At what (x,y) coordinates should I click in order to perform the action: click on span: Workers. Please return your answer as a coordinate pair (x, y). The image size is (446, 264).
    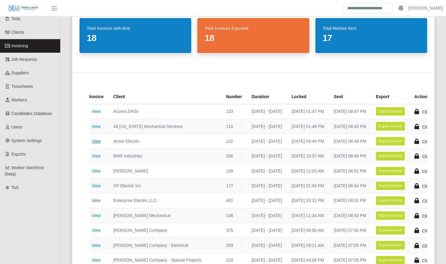
    Looking at the image, I should click on (19, 100).